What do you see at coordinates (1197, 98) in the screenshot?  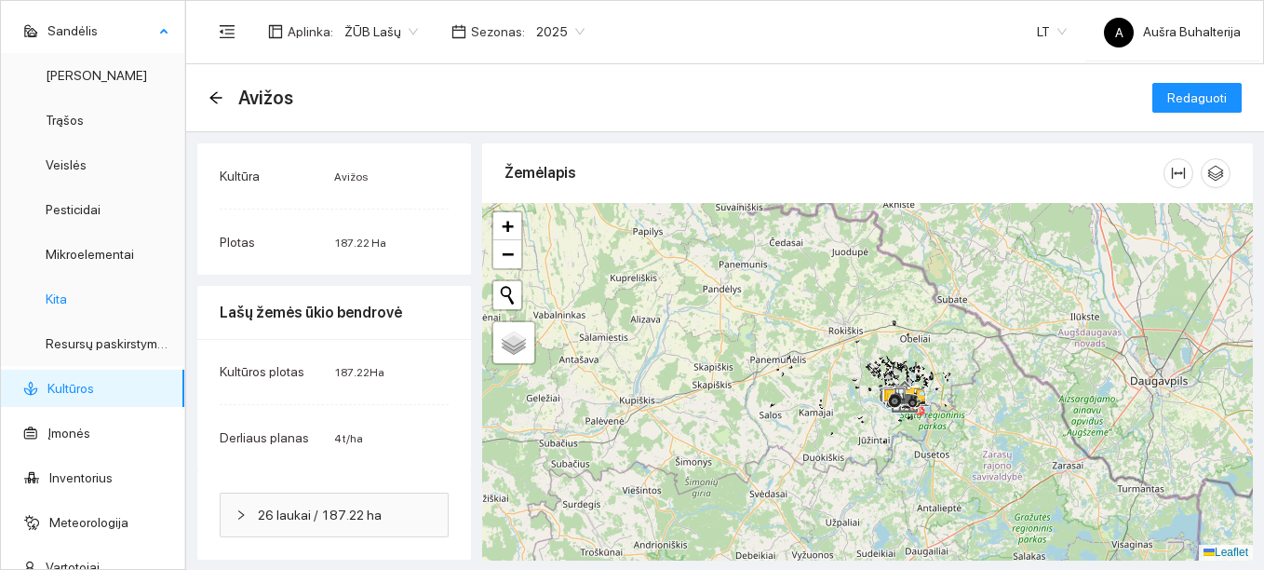 I see `span: Redaguoti` at bounding box center [1197, 98].